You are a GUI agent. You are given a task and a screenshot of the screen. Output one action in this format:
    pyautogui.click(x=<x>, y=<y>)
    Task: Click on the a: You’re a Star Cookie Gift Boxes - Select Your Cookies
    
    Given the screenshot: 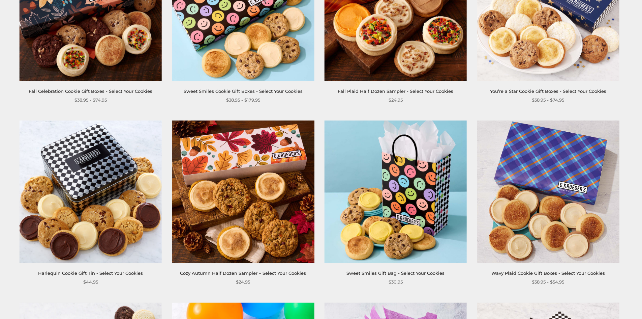 What is the action you would take?
    pyautogui.click(x=548, y=91)
    